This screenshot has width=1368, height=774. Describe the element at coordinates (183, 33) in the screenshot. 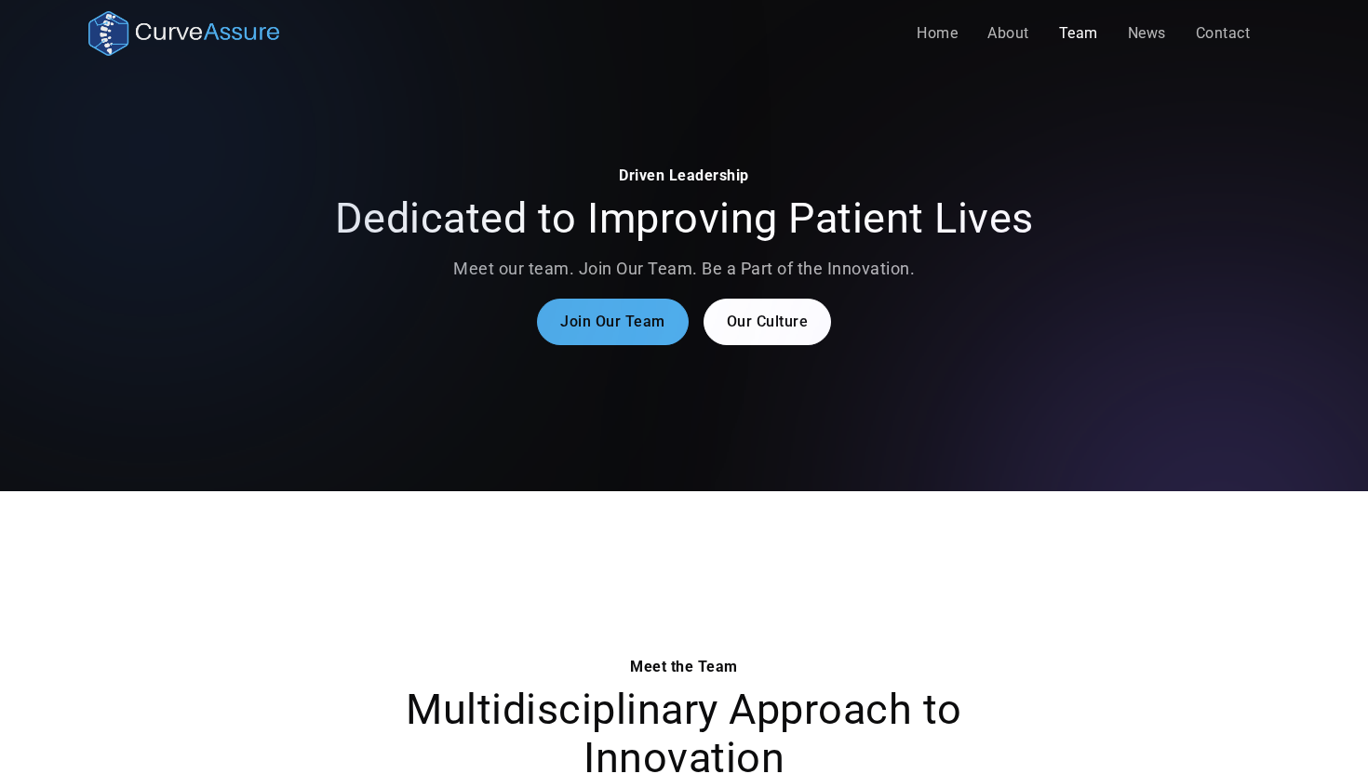

I see `a: home` at that location.